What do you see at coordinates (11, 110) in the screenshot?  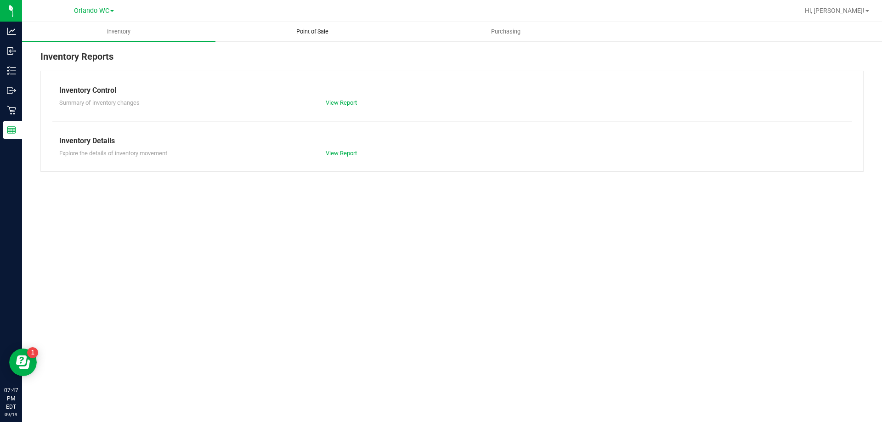 I see `inline-svg: Retail` at bounding box center [11, 110].